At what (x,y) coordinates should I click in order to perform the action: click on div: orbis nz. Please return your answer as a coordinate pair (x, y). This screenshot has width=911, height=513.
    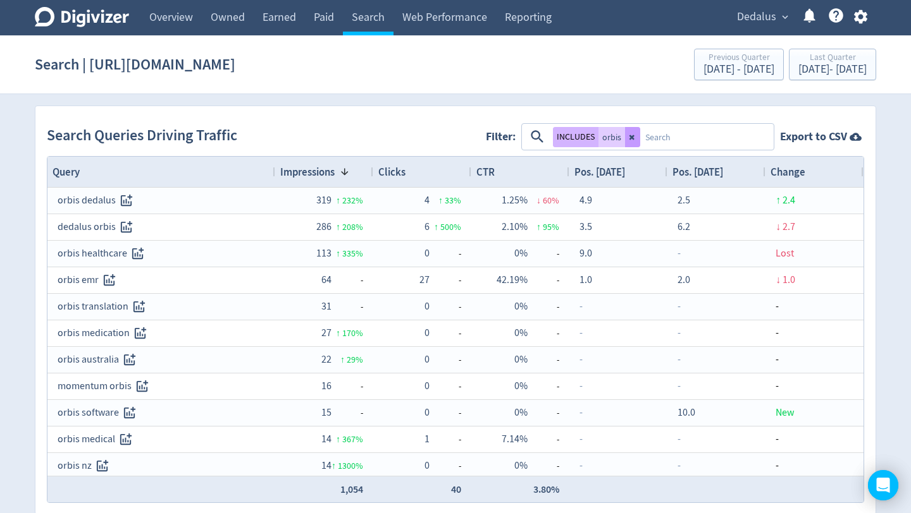
    Looking at the image, I should click on (161, 466).